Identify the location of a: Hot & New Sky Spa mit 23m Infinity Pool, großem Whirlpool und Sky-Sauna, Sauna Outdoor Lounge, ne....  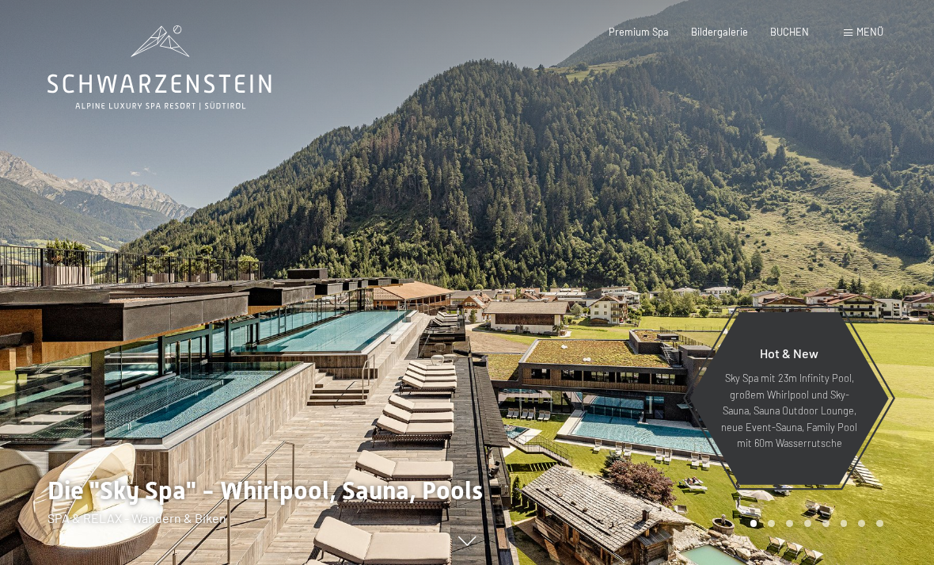
(789, 398).